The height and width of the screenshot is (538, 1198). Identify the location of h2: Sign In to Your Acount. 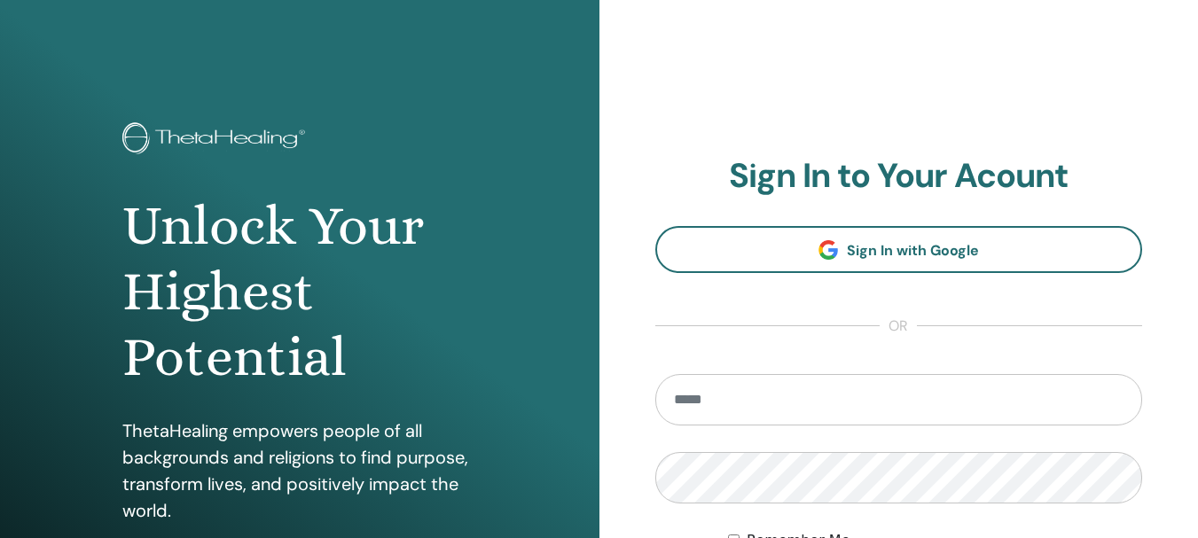
(899, 176).